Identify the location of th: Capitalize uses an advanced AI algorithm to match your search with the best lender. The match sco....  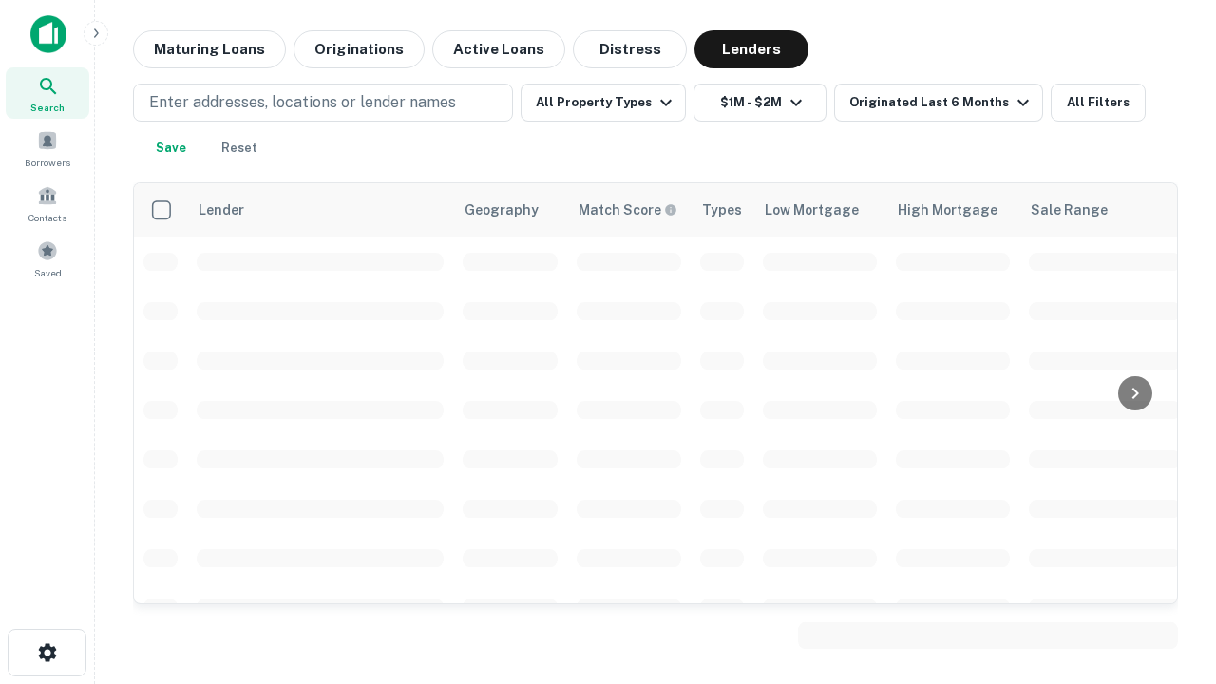
(629, 210).